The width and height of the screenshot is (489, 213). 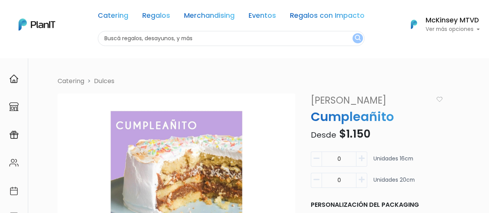 What do you see at coordinates (452, 29) in the screenshot?
I see `p: Ver más opciones` at bounding box center [452, 29].